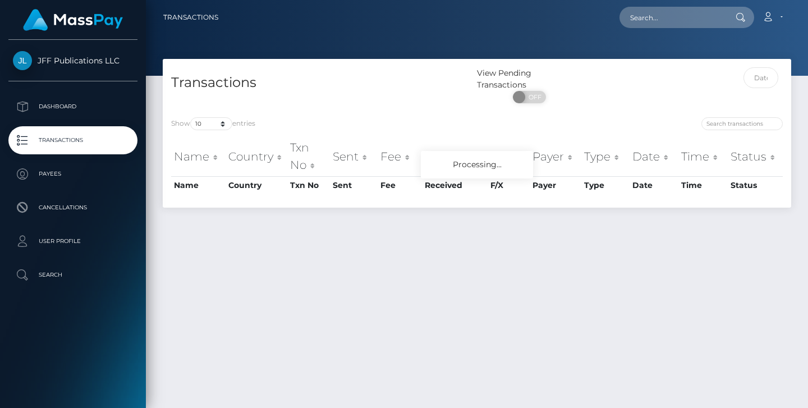  I want to click on img: JFF Publications LLC, so click(22, 61).